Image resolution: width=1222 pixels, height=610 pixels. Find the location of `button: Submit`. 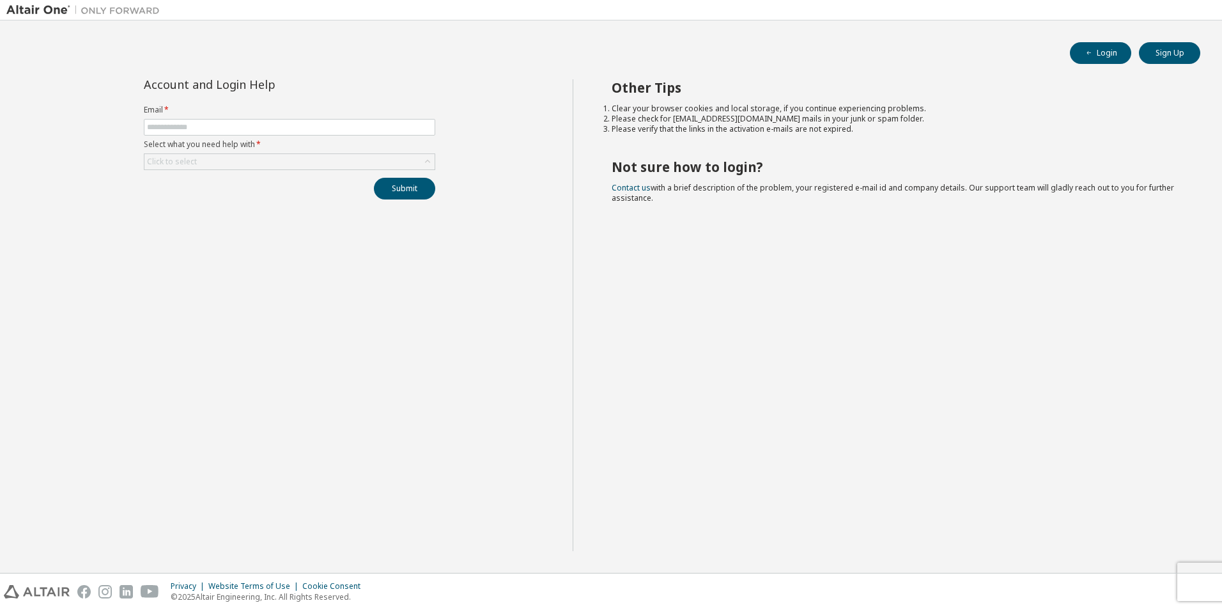

button: Submit is located at coordinates (405, 189).